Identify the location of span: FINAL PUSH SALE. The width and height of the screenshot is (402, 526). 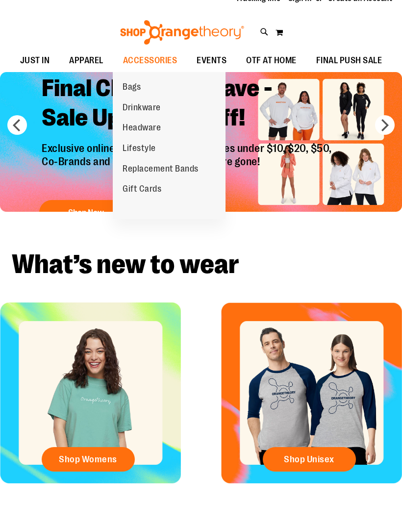
(349, 60).